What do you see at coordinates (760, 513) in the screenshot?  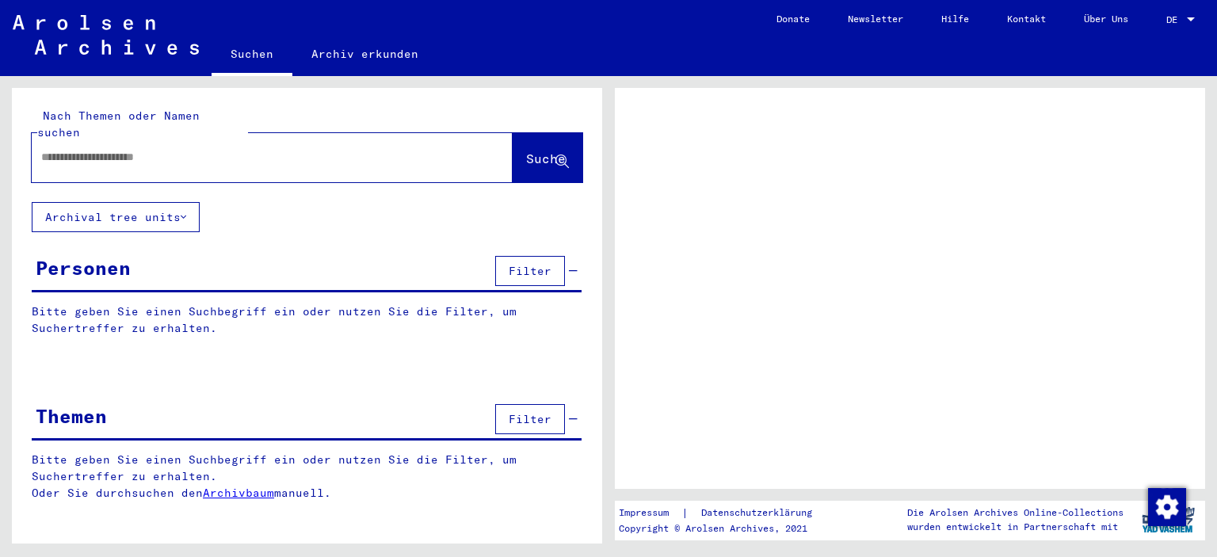 I see `a: Datenschutzerklärung` at bounding box center [760, 513].